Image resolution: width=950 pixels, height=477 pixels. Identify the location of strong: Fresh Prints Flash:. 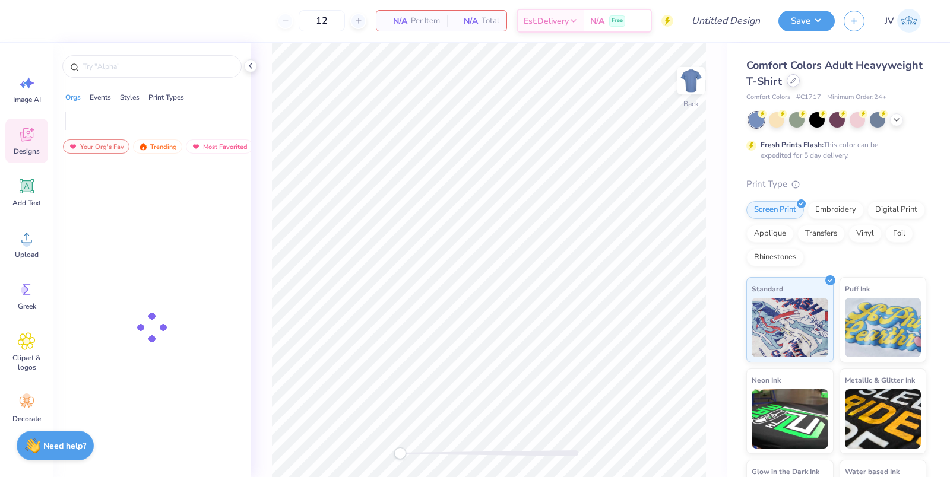
(792, 145).